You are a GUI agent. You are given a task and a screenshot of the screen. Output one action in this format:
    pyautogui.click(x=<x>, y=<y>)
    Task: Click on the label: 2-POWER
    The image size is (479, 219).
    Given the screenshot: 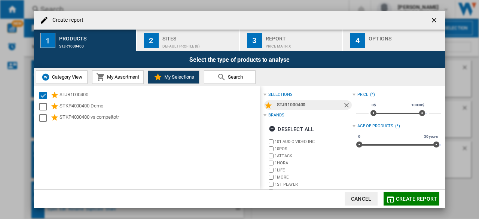 What is the action you would take?
    pyautogui.click(x=313, y=191)
    